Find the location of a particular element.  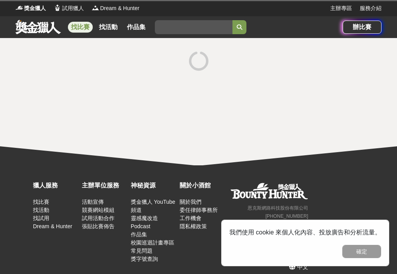

a: Dream & Hunter is located at coordinates (52, 226).